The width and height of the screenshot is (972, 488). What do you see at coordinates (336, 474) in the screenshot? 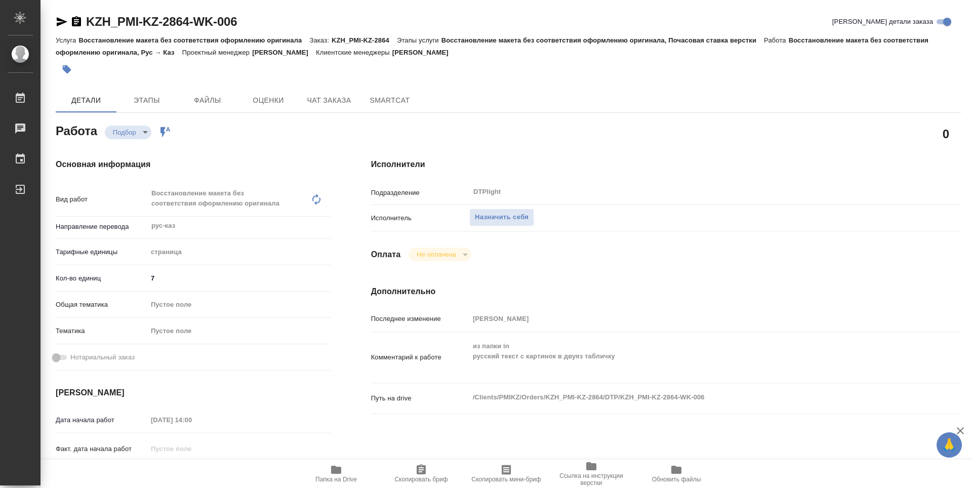
I see `button: Папка на Drive` at bounding box center [336, 474].